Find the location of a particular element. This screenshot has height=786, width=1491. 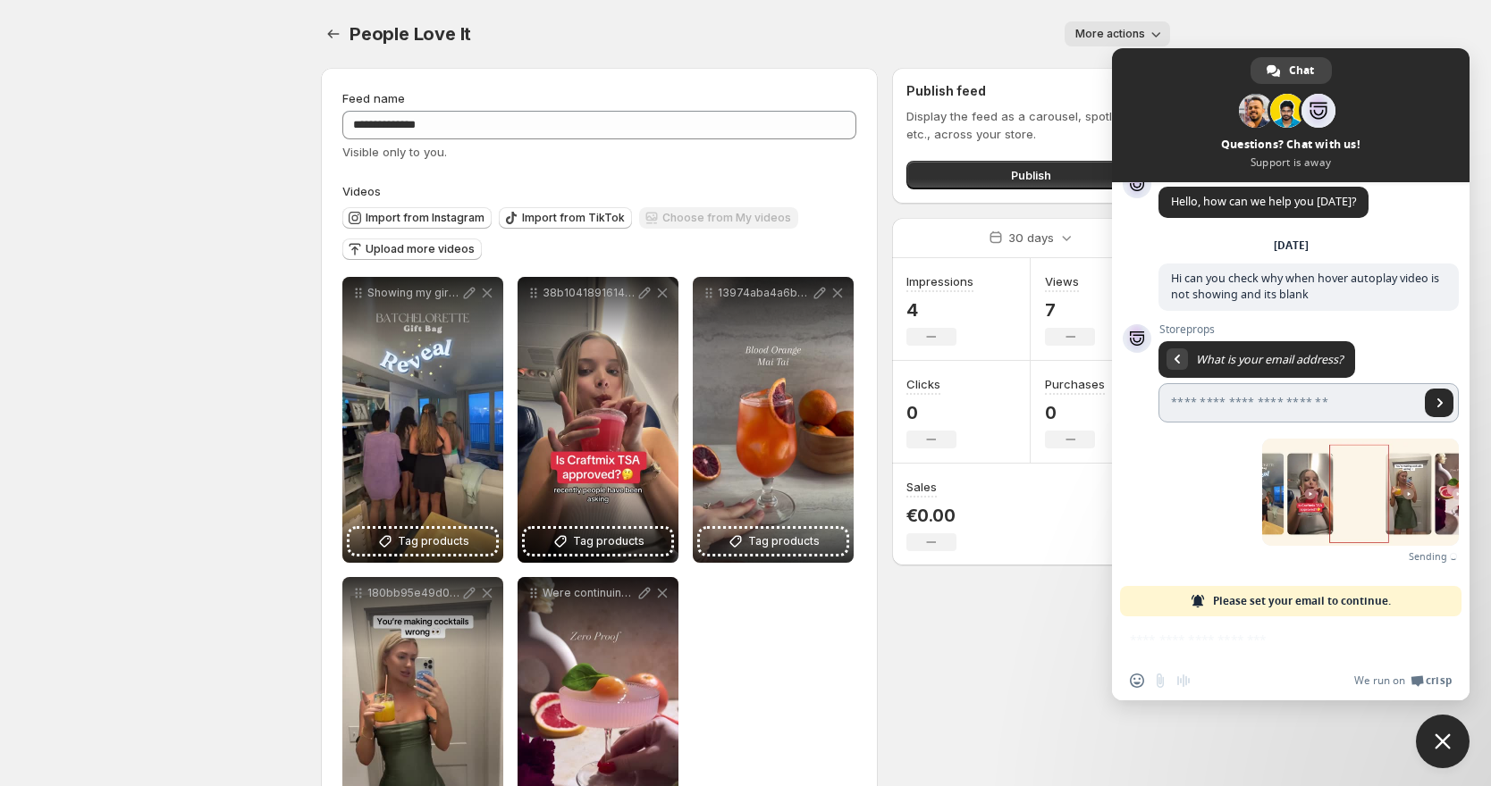

h3: Sales is located at coordinates (921, 487).